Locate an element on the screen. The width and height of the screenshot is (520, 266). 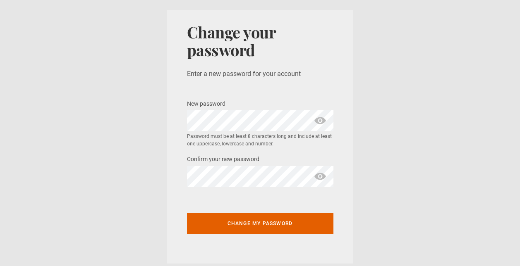
label: Confirm your new password is located at coordinates (223, 160).